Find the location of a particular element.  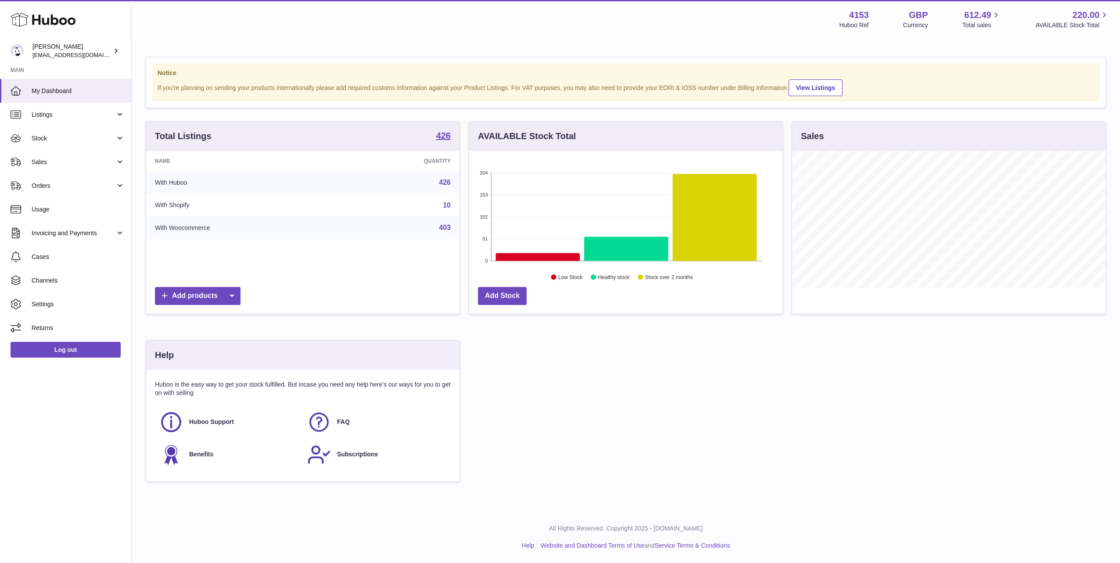

a: 220.00 AVAILABLE Stock Total is located at coordinates (1072, 19).